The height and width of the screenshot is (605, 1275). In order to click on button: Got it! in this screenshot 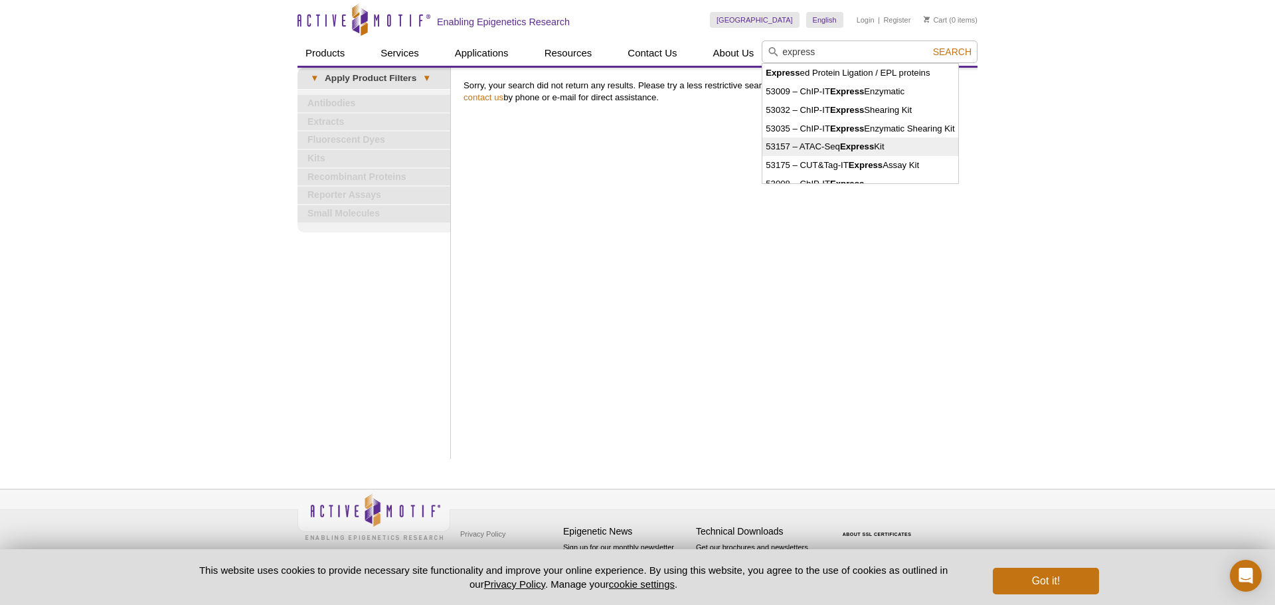, I will do `click(1046, 581)`.